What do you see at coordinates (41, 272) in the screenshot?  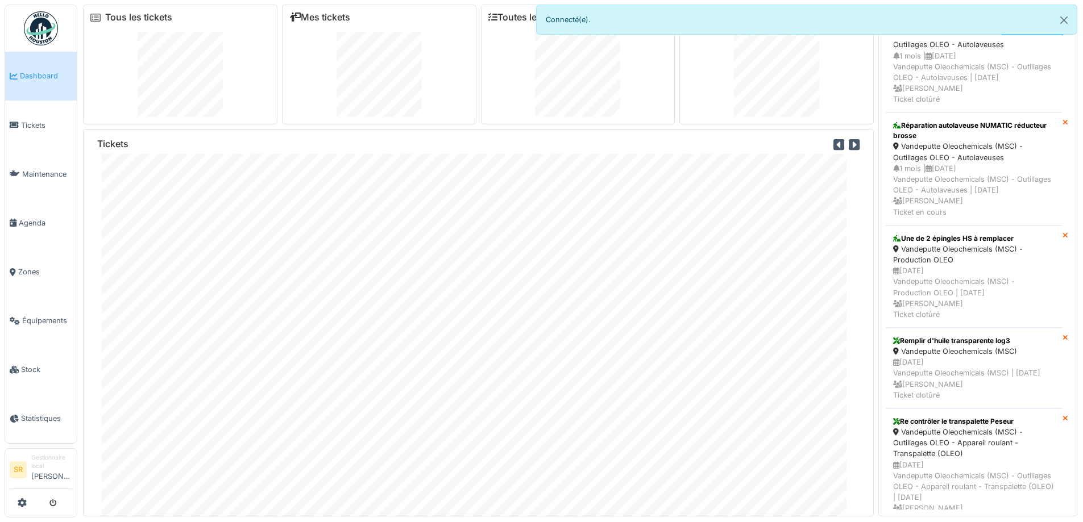 I see `a: Zones` at bounding box center [41, 272].